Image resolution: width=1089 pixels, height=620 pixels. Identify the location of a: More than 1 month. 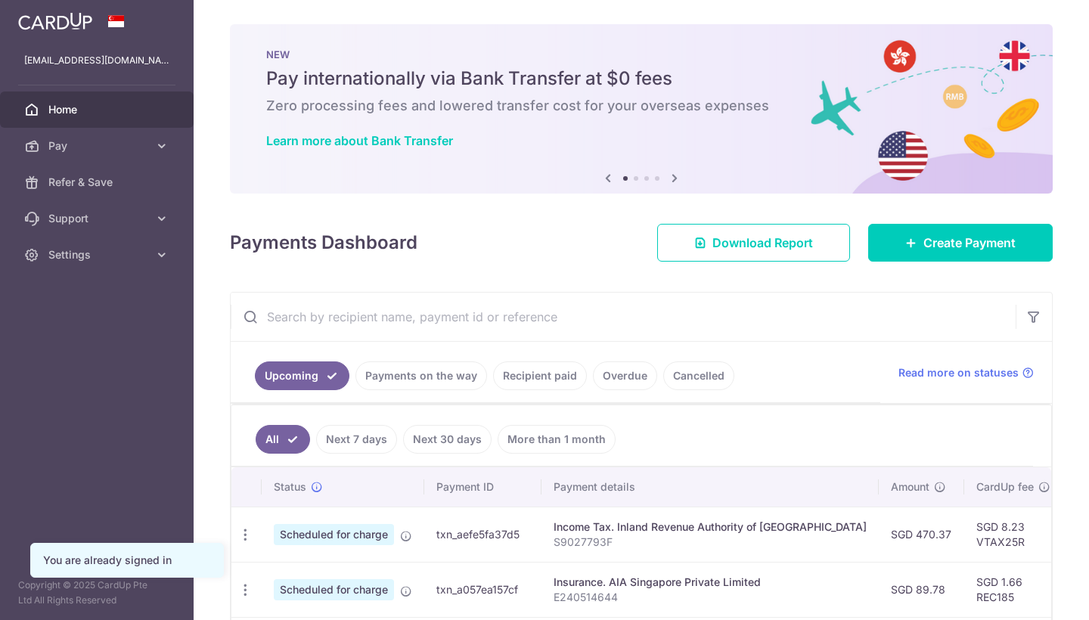
(557, 439).